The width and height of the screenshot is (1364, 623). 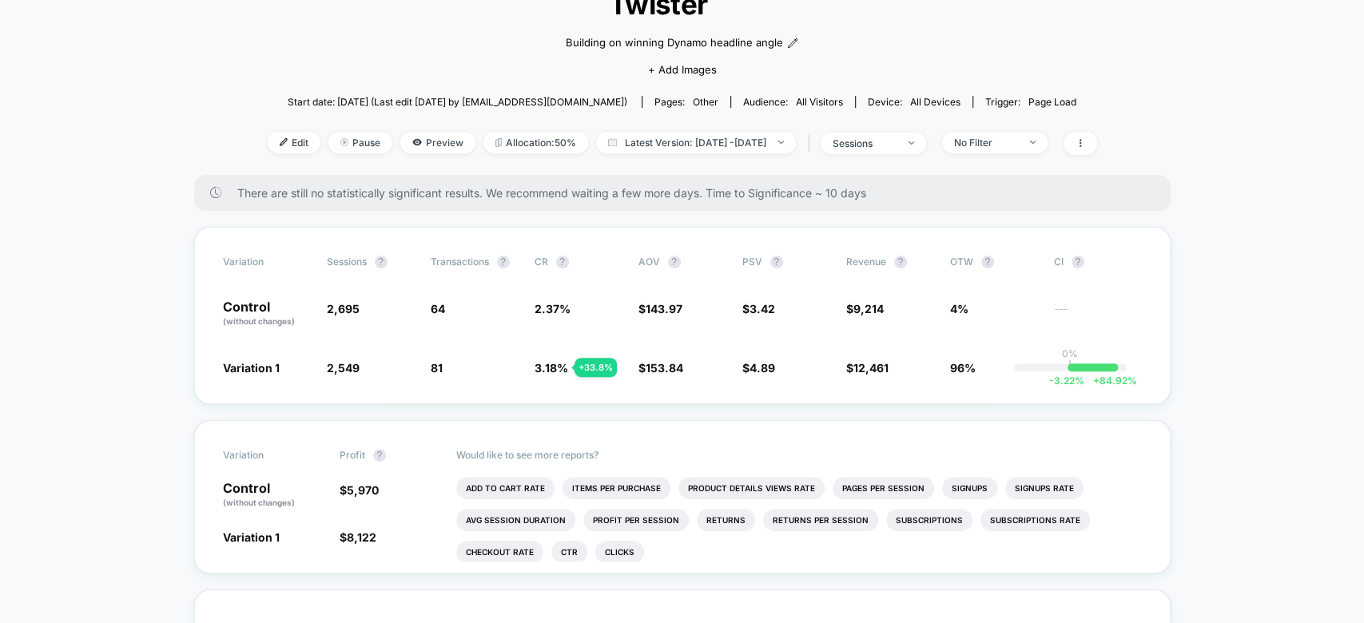 I want to click on span: 96%, so click(x=963, y=367).